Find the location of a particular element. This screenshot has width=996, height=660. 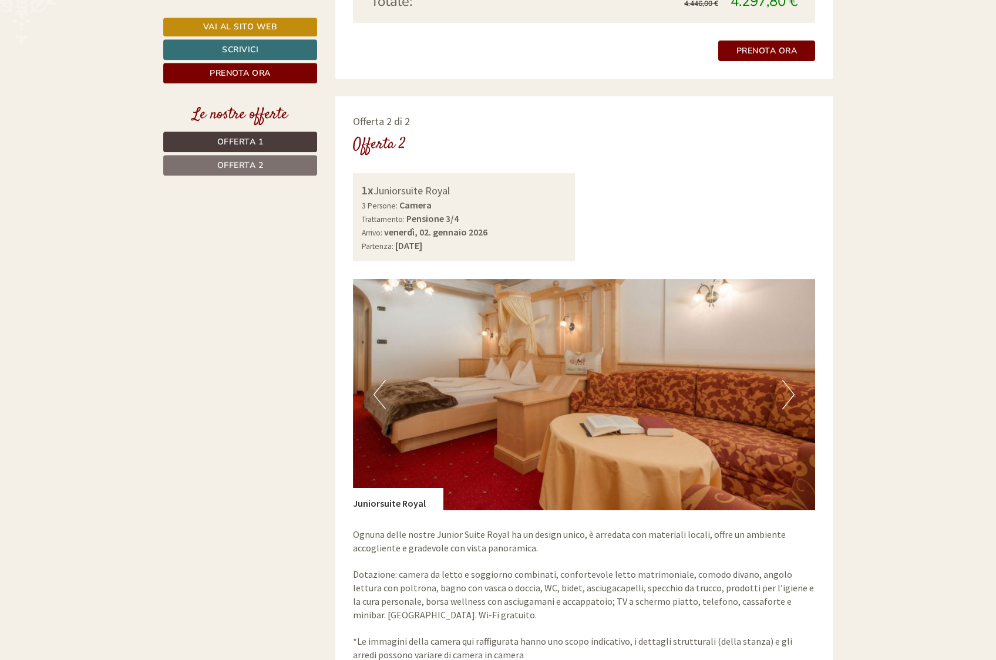

div: Le nostre offerte is located at coordinates (240, 115).